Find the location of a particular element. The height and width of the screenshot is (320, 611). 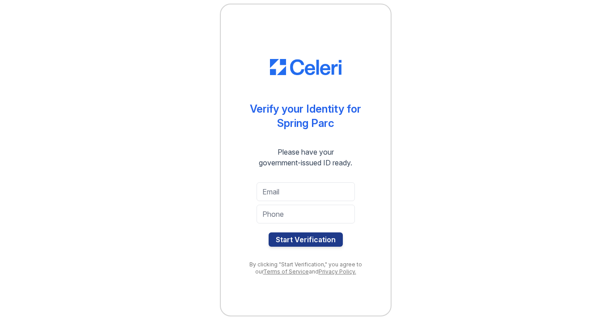

img: CE_Logo_Blue-a8612792a0a2168367f1c8372b55b34899dd931a85d93a1a3d3e32e68fde9ad4.png is located at coordinates (306, 67).